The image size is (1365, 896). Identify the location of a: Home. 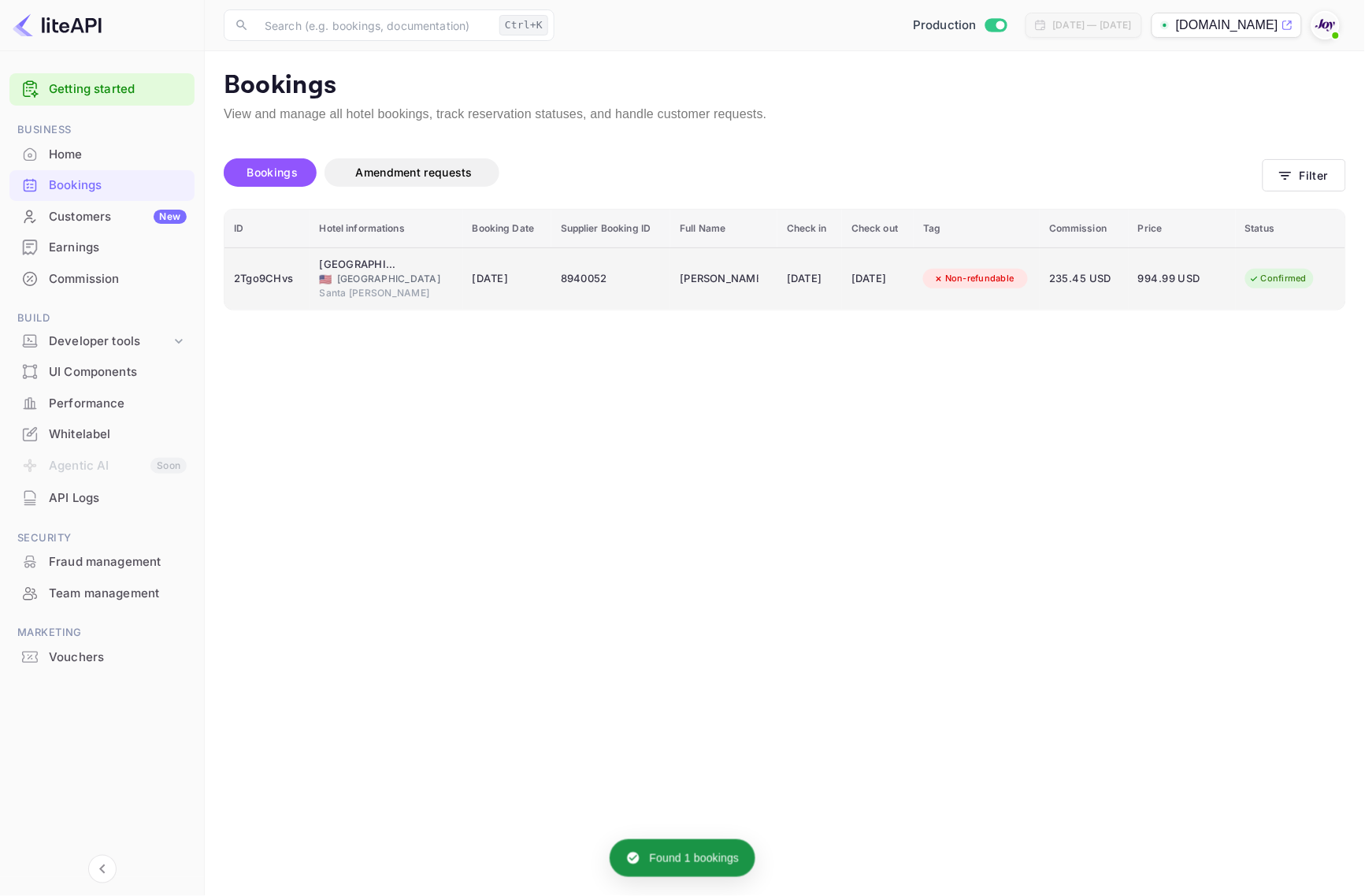
(101, 154).